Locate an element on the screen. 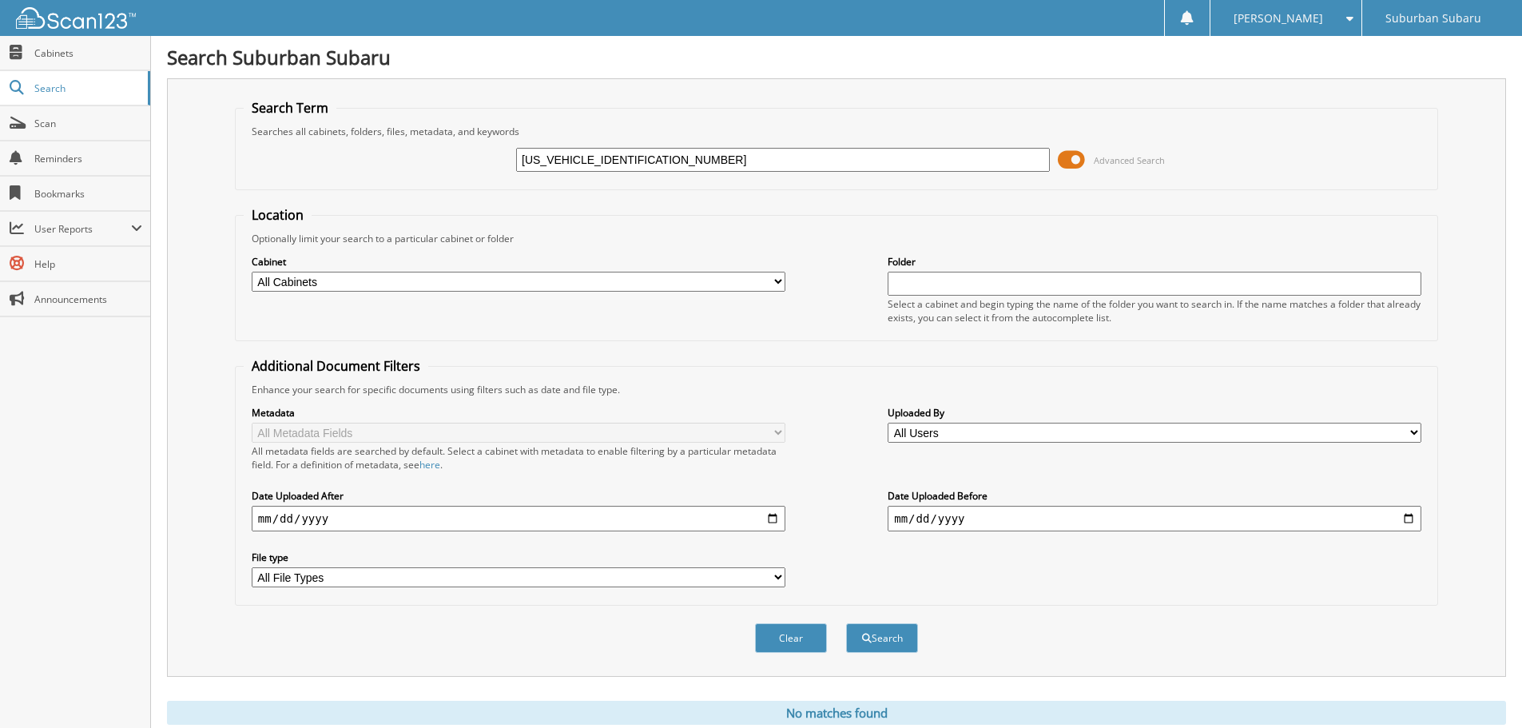  label: Cabinet is located at coordinates (518, 261).